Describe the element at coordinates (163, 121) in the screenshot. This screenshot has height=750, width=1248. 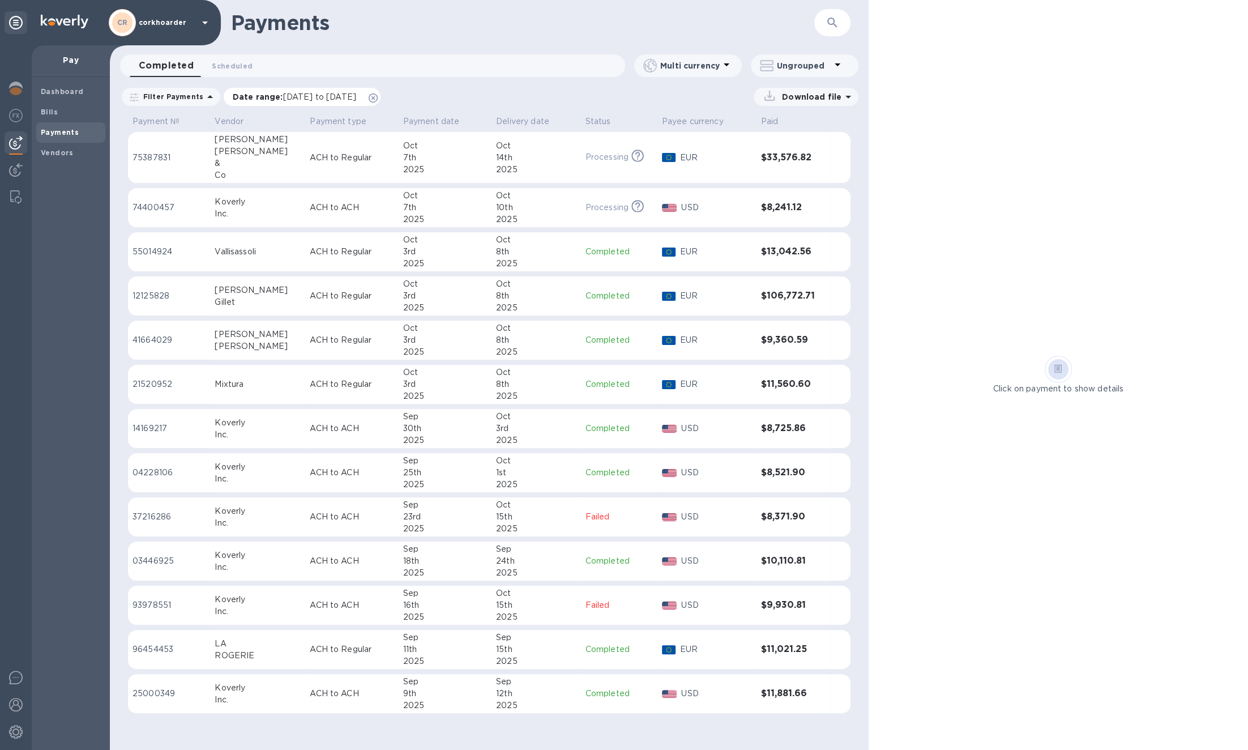
I see `span: Payment №` at that location.